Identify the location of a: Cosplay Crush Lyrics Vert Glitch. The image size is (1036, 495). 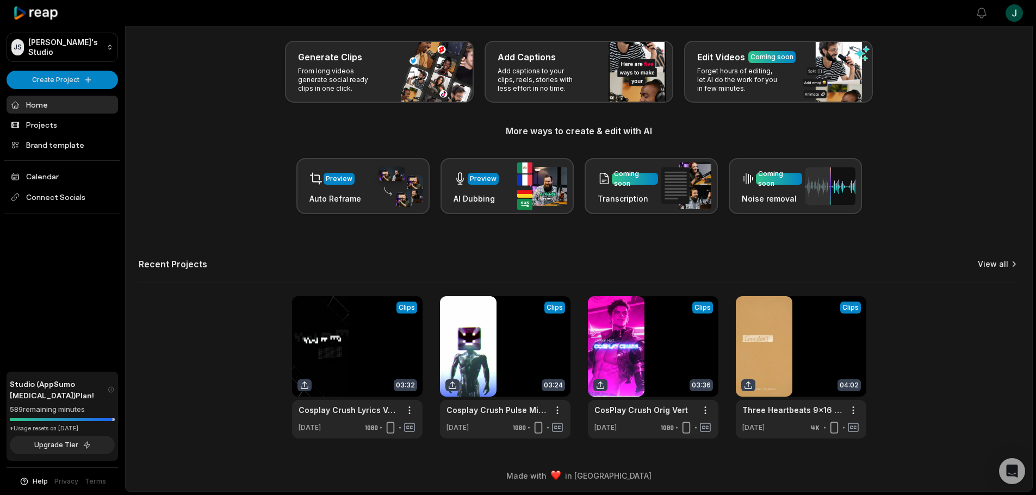
(349, 410).